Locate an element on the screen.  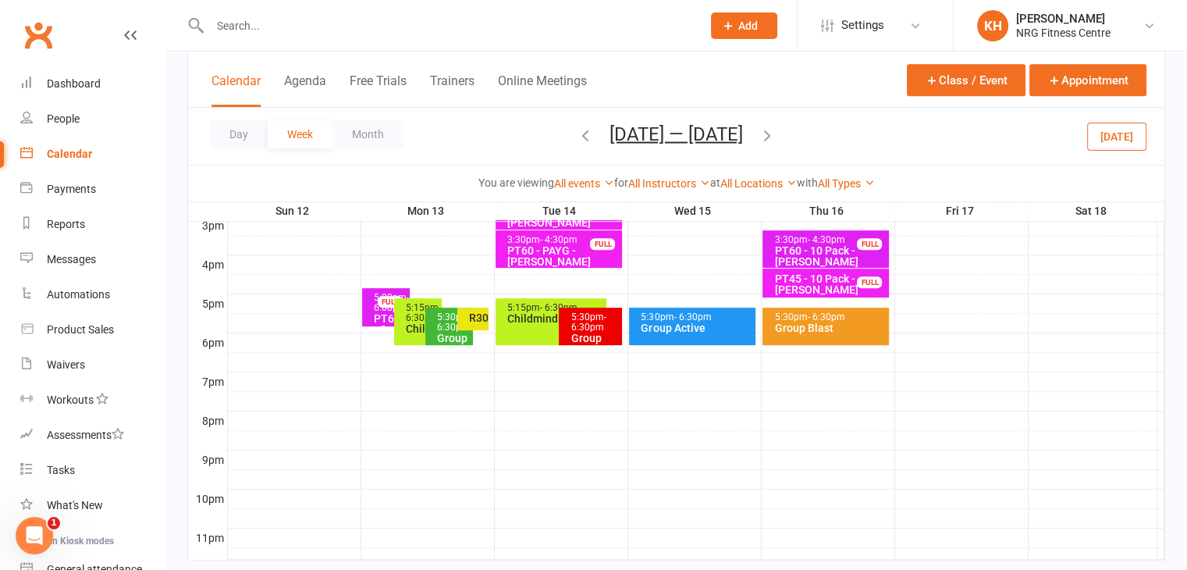
input: Search... is located at coordinates (448, 26).